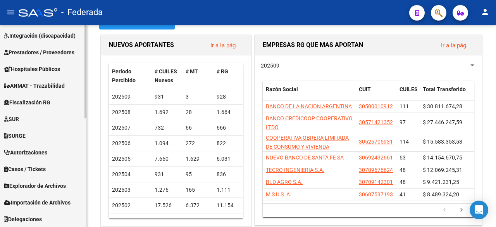 The height and width of the screenshot is (227, 496). What do you see at coordinates (229, 189) in the screenshot?
I see `div: 1.111` at bounding box center [229, 189].